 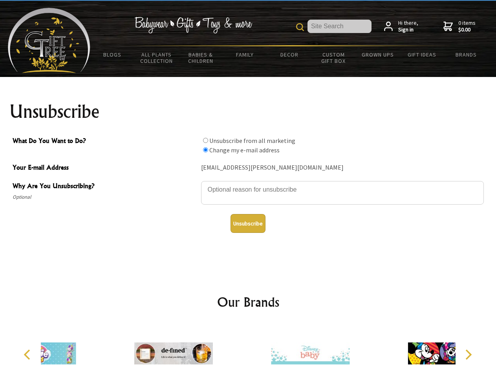 I want to click on a: Gift Ideas, so click(x=422, y=55).